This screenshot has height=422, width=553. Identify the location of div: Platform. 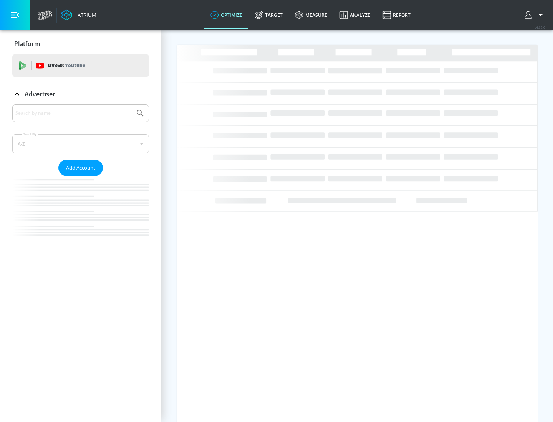
(81, 44).